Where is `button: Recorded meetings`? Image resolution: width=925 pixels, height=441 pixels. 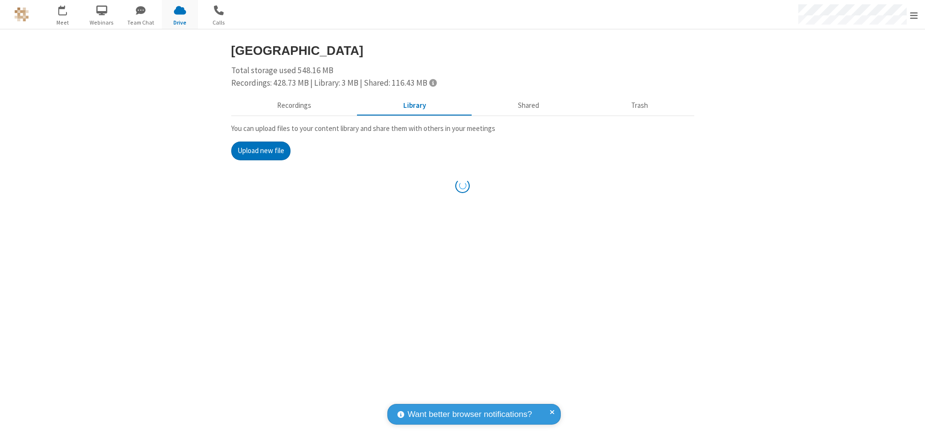 button: Recorded meetings is located at coordinates (294, 106).